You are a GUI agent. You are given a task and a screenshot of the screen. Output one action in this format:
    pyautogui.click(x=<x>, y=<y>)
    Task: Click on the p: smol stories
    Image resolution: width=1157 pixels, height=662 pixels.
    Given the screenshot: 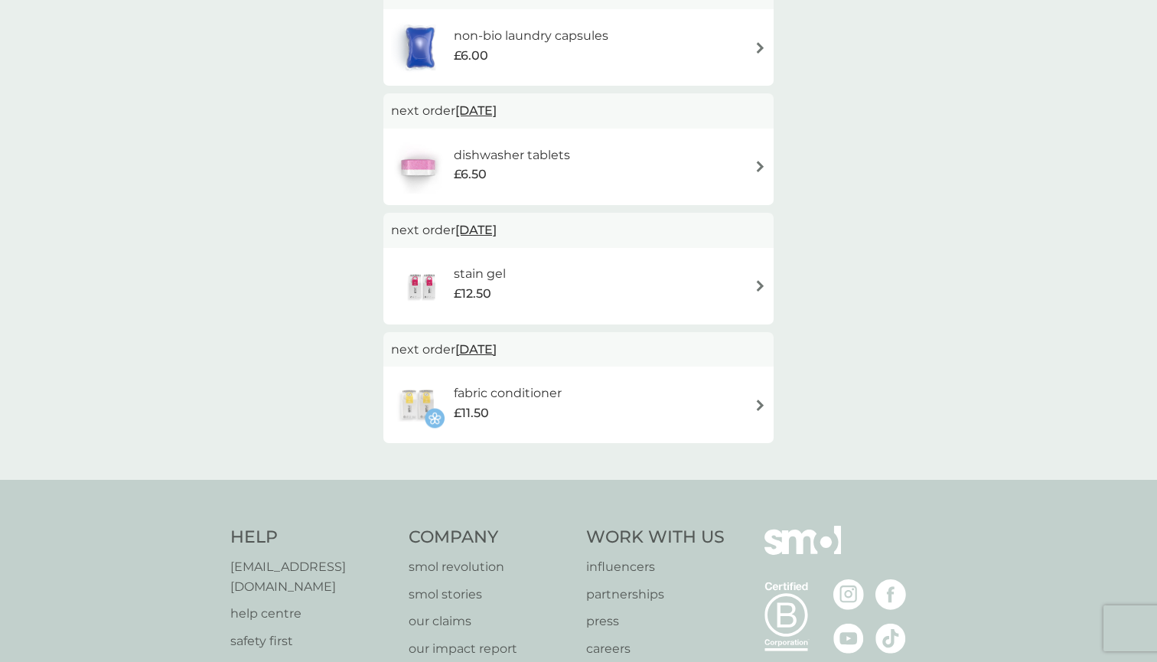 What is the action you would take?
    pyautogui.click(x=490, y=595)
    